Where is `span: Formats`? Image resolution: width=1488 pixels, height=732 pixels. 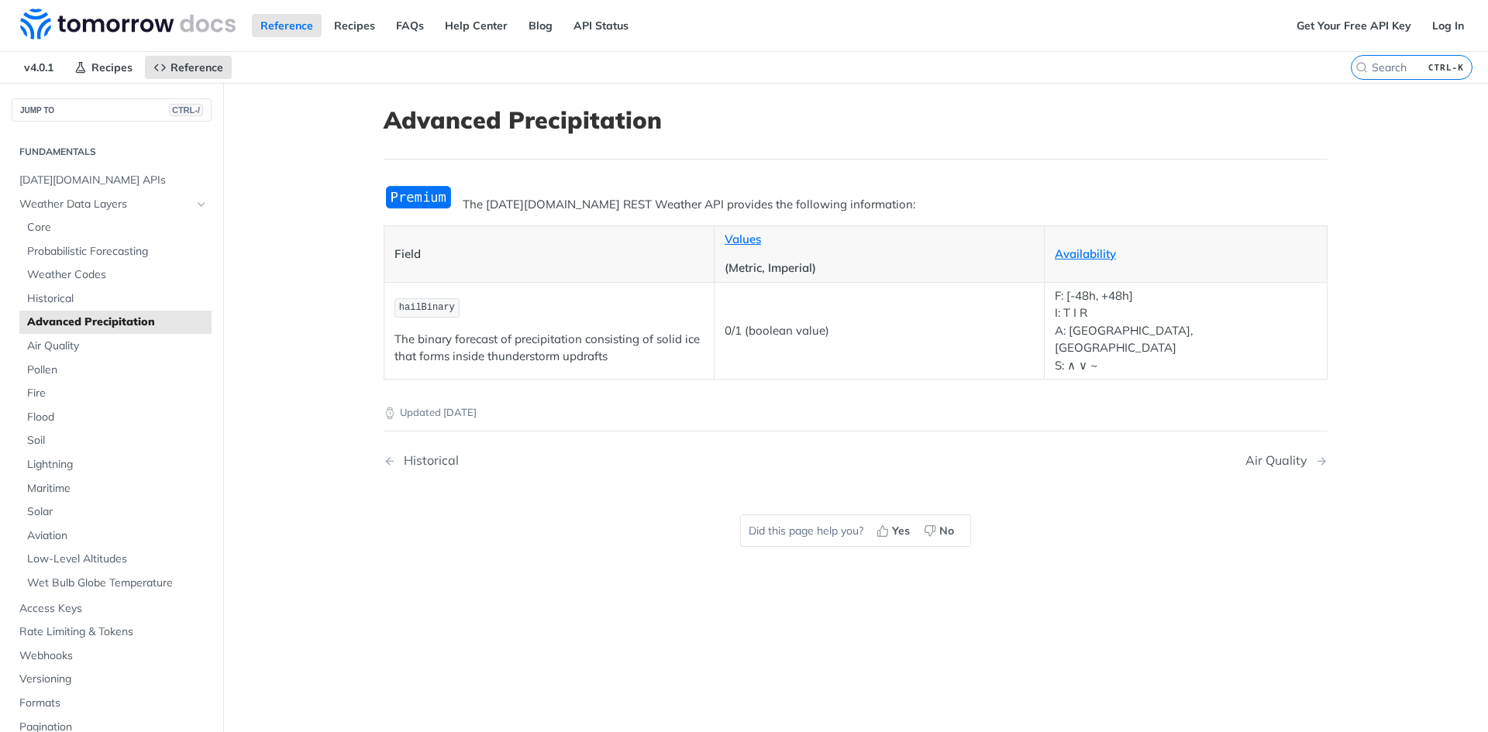
span: Formats is located at coordinates (113, 704).